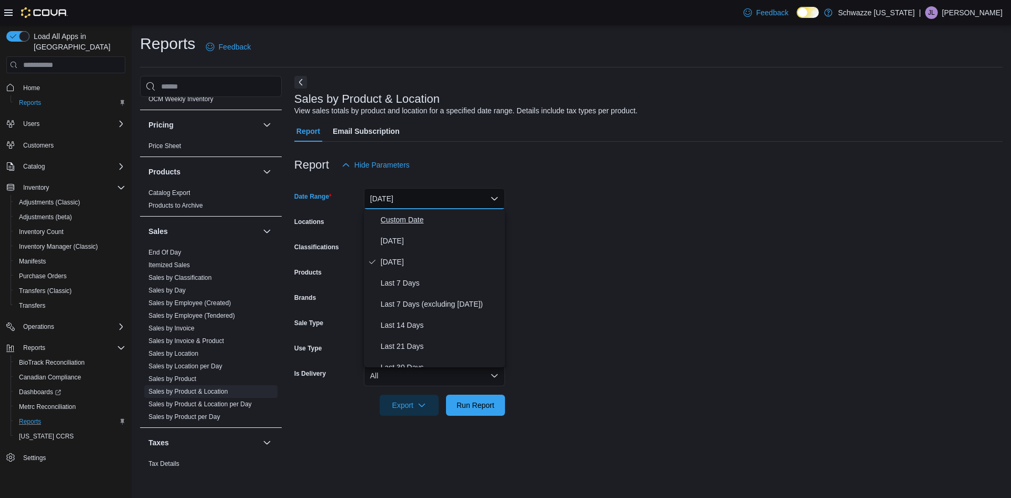 This screenshot has height=498, width=1011. I want to click on a: Sales by Product per Day, so click(184, 416).